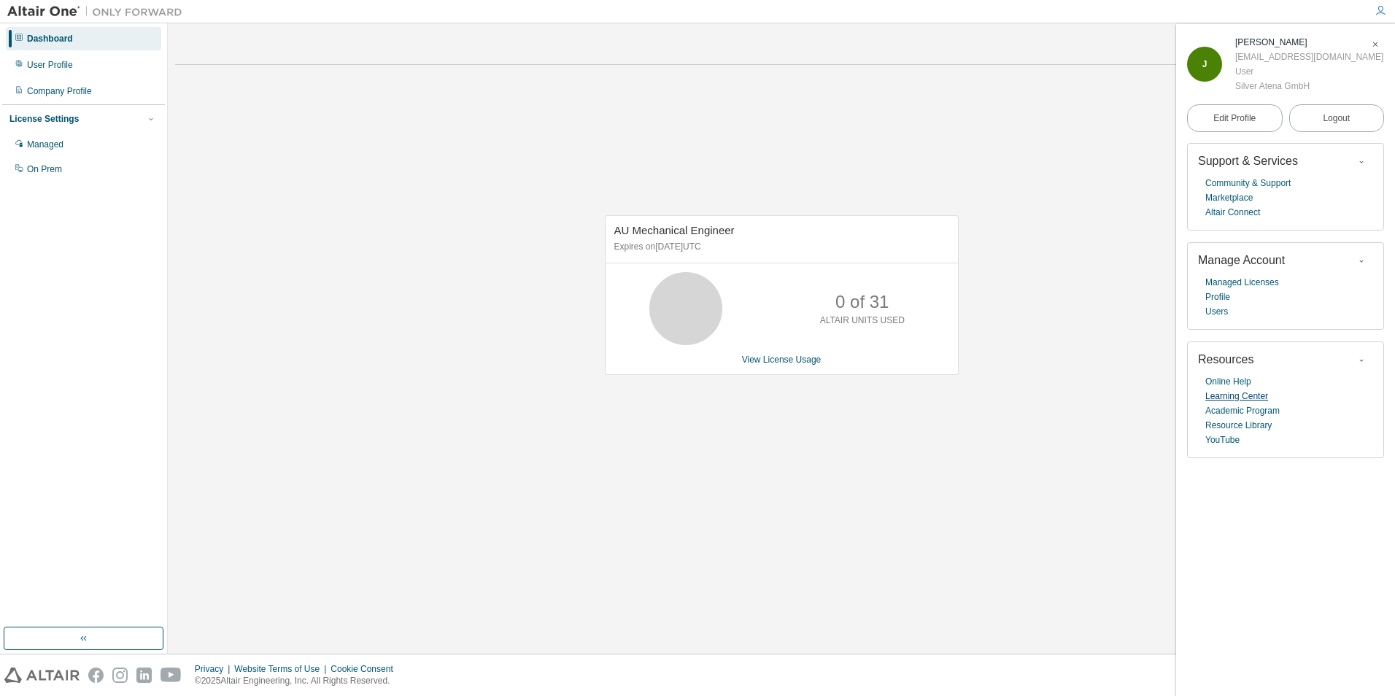 This screenshot has width=1395, height=696. What do you see at coordinates (1309, 42) in the screenshot?
I see `div: Jörg Fusenig` at bounding box center [1309, 42].